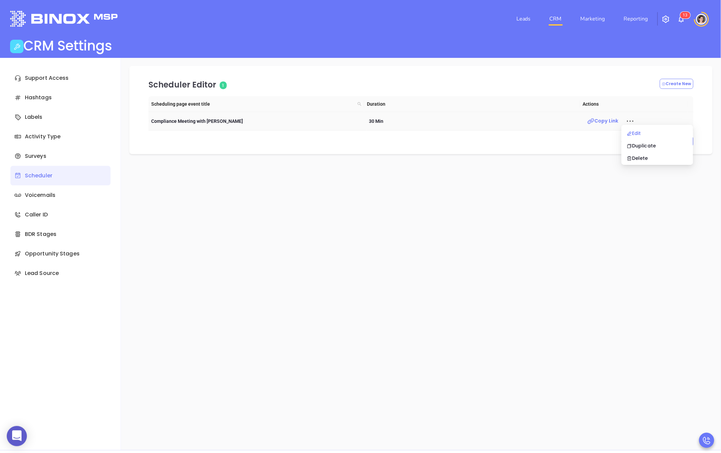 This screenshot has height=453, width=721. What do you see at coordinates (623, 142) in the screenshot?
I see `span: left` at bounding box center [623, 142].